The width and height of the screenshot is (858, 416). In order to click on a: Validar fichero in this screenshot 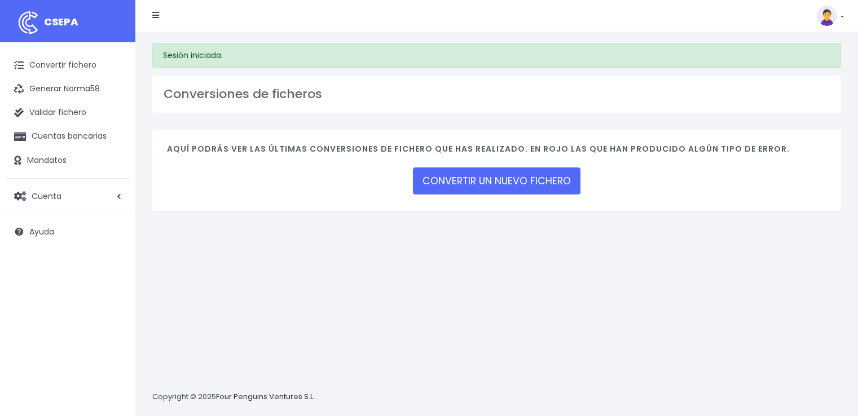, I will do `click(68, 113)`.